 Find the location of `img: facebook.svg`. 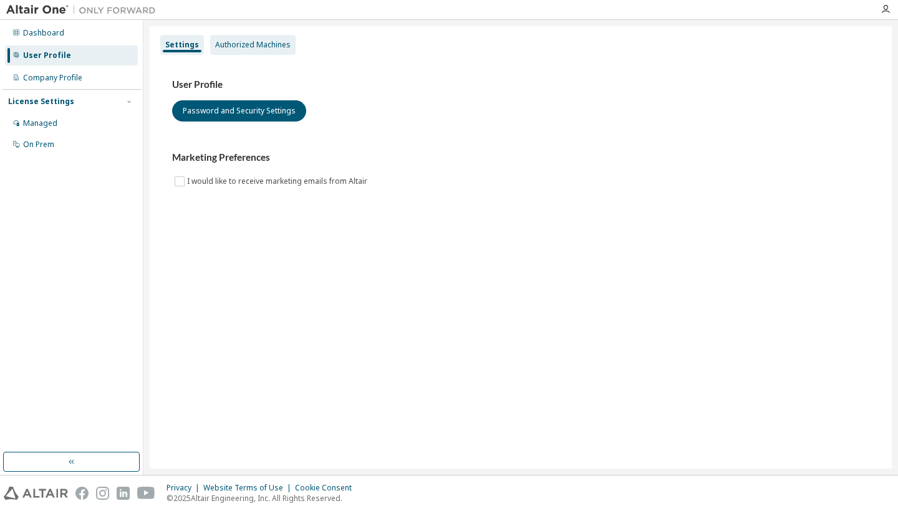

img: facebook.svg is located at coordinates (82, 493).